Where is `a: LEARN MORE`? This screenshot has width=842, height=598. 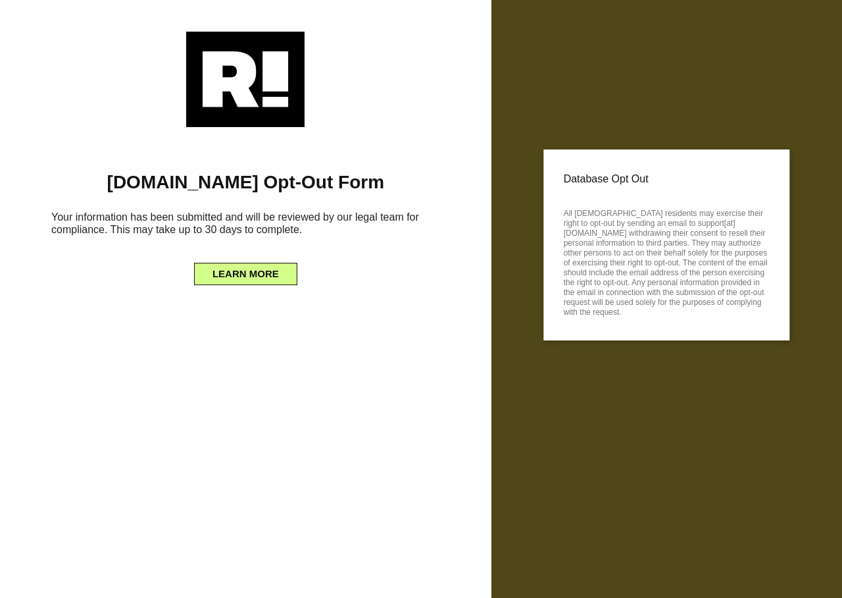
a: LEARN MORE is located at coordinates (245, 270).